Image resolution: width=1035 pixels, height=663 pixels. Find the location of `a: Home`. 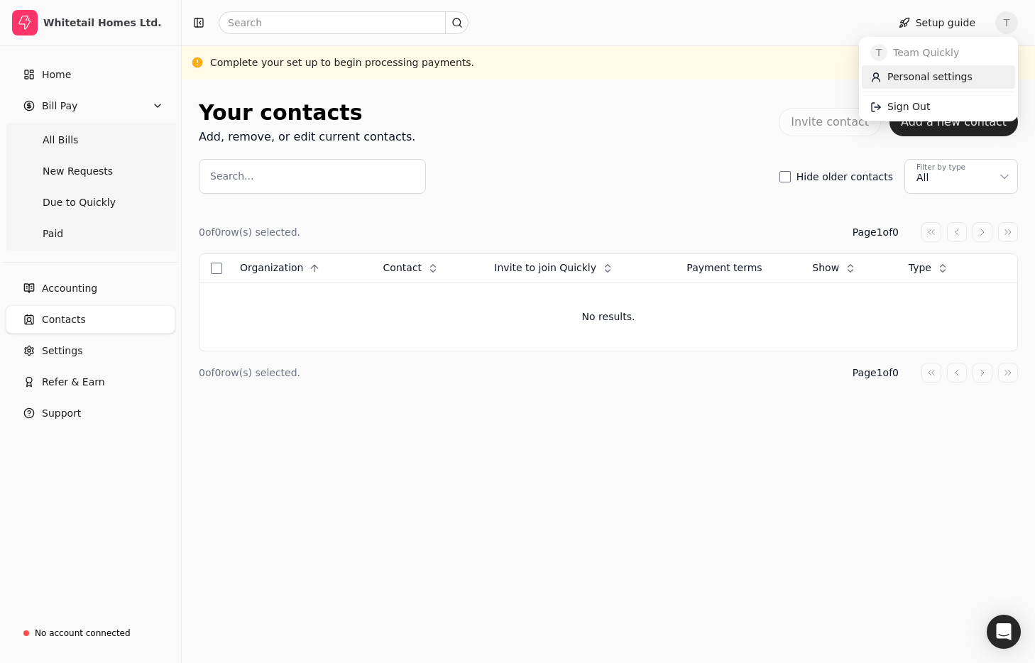

a: Home is located at coordinates (90, 75).